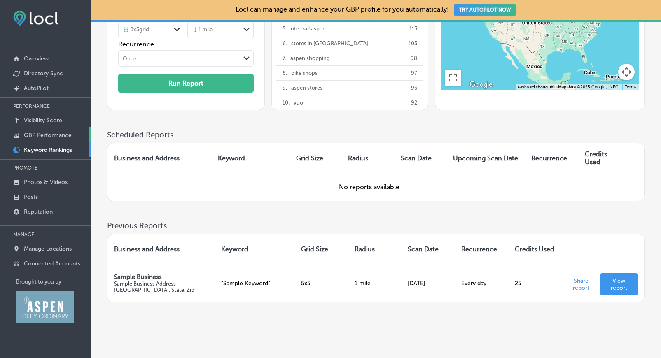 Image resolution: width=661 pixels, height=358 pixels. Describe the element at coordinates (321, 283) in the screenshot. I see `td: 5x5` at that location.